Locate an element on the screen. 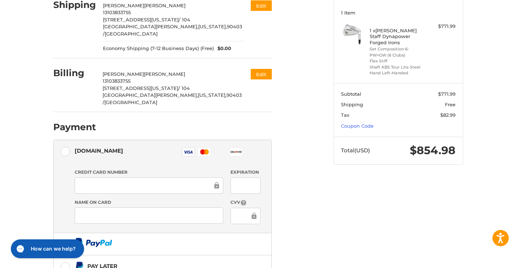 This screenshot has height=268, width=516. span: Tax is located at coordinates (345, 115).